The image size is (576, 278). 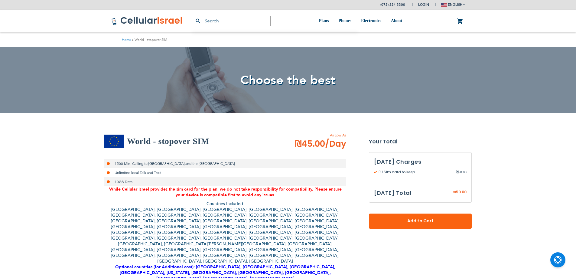 What do you see at coordinates (335, 144) in the screenshot?
I see `span: /Day` at bounding box center [335, 144].